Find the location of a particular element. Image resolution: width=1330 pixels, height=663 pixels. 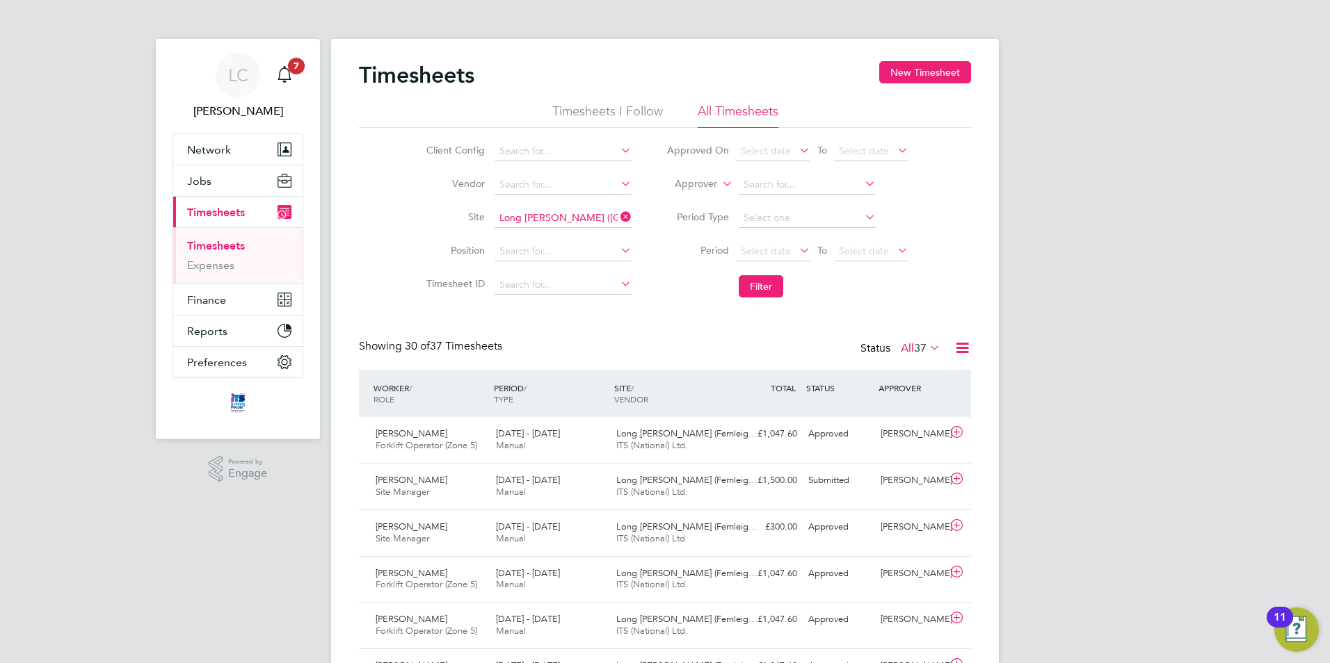

button: Reports is located at coordinates (238, 331).